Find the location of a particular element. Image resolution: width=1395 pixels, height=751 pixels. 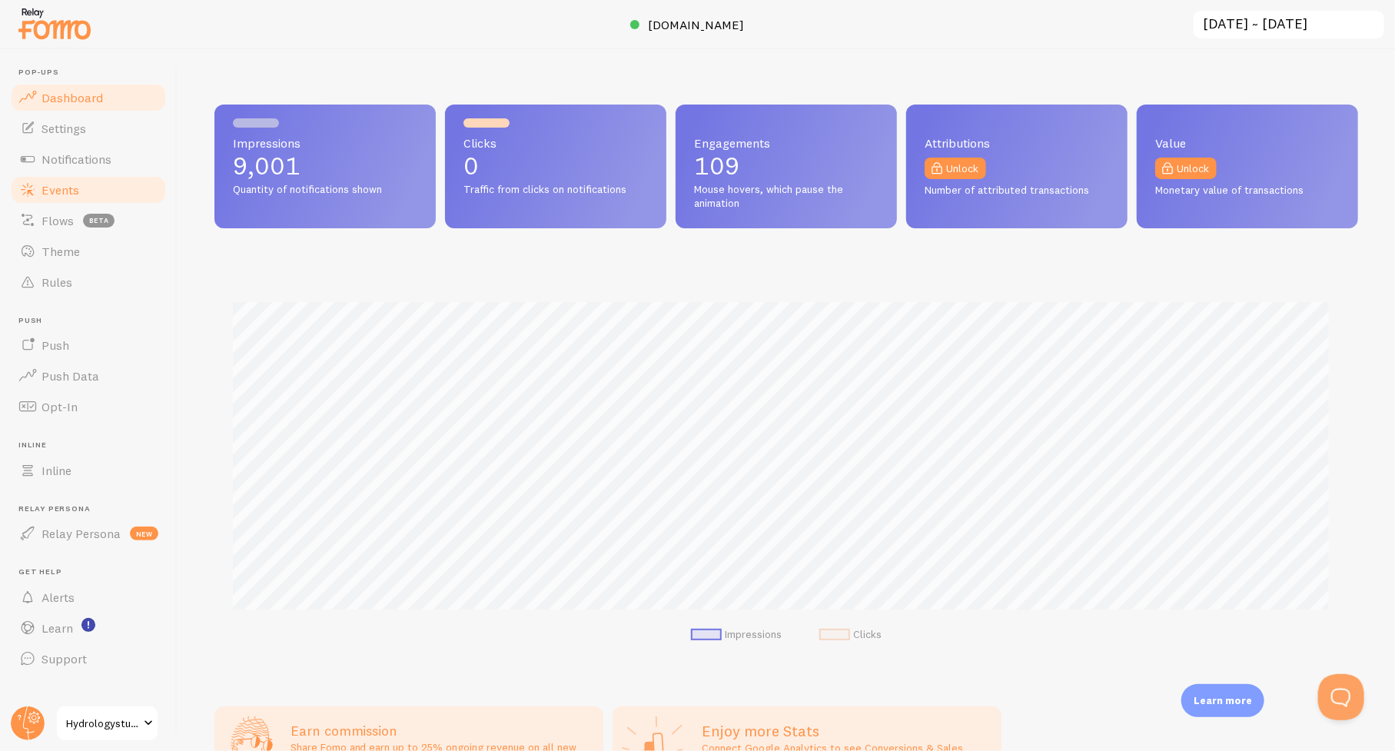

a: Dashboard is located at coordinates (88, 98).